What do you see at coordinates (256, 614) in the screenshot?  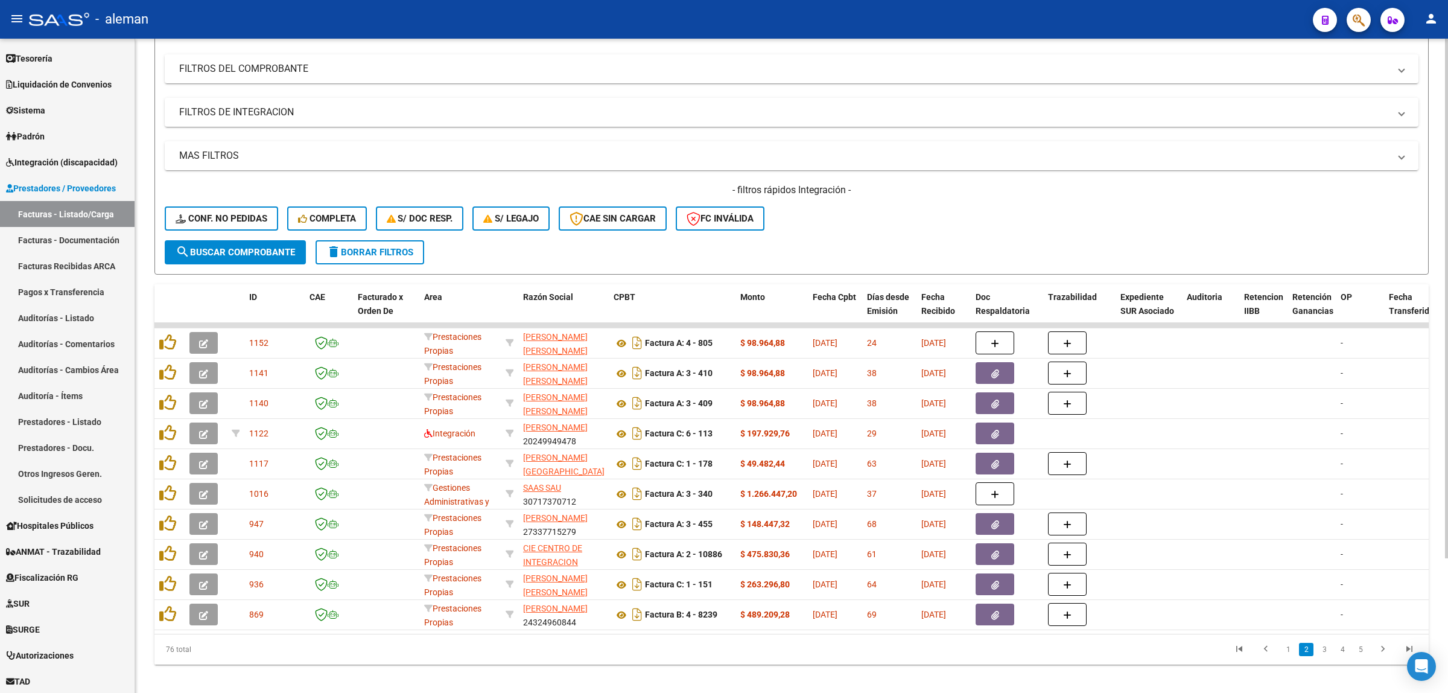 I see `span: 869` at bounding box center [256, 614].